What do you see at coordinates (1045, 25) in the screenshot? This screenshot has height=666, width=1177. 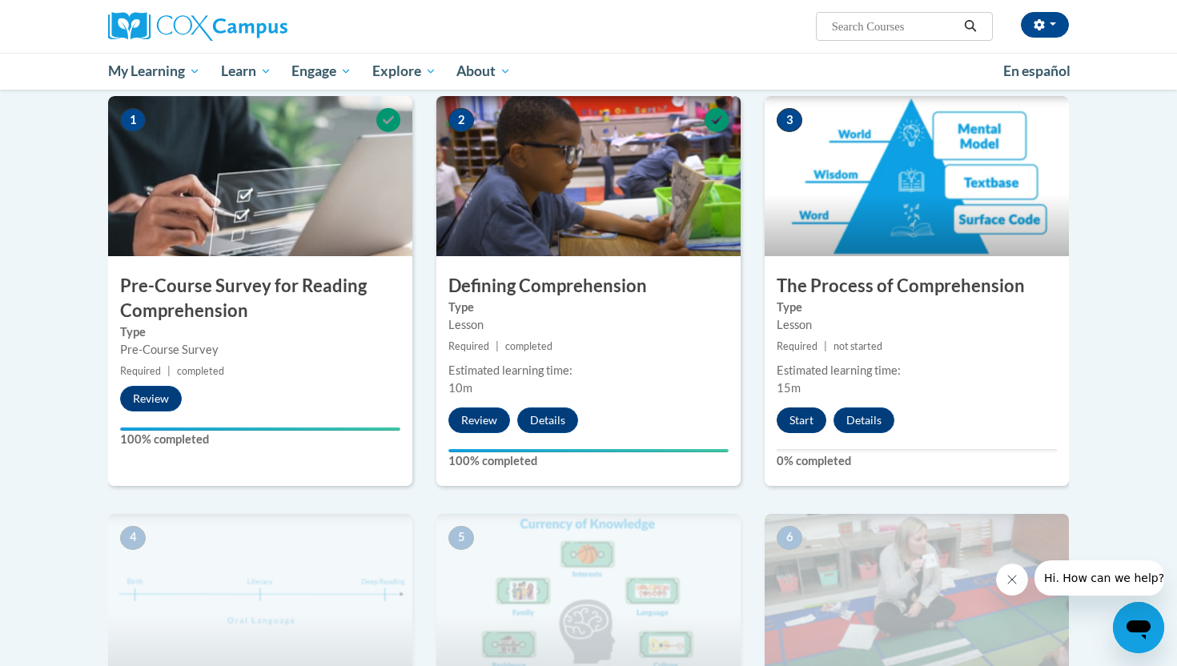 I see `button: Account Settings` at bounding box center [1045, 25].